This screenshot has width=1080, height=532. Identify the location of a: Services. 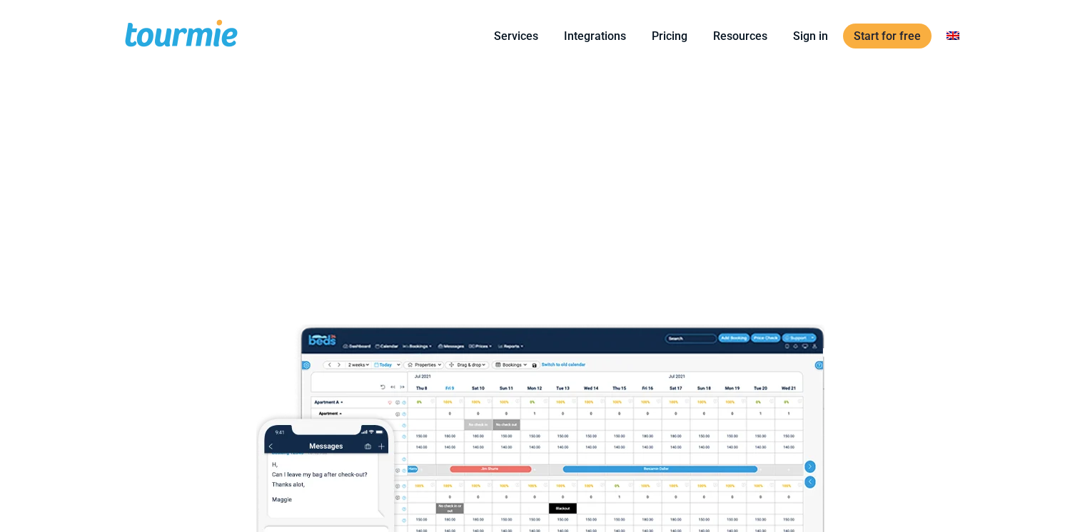
(516, 36).